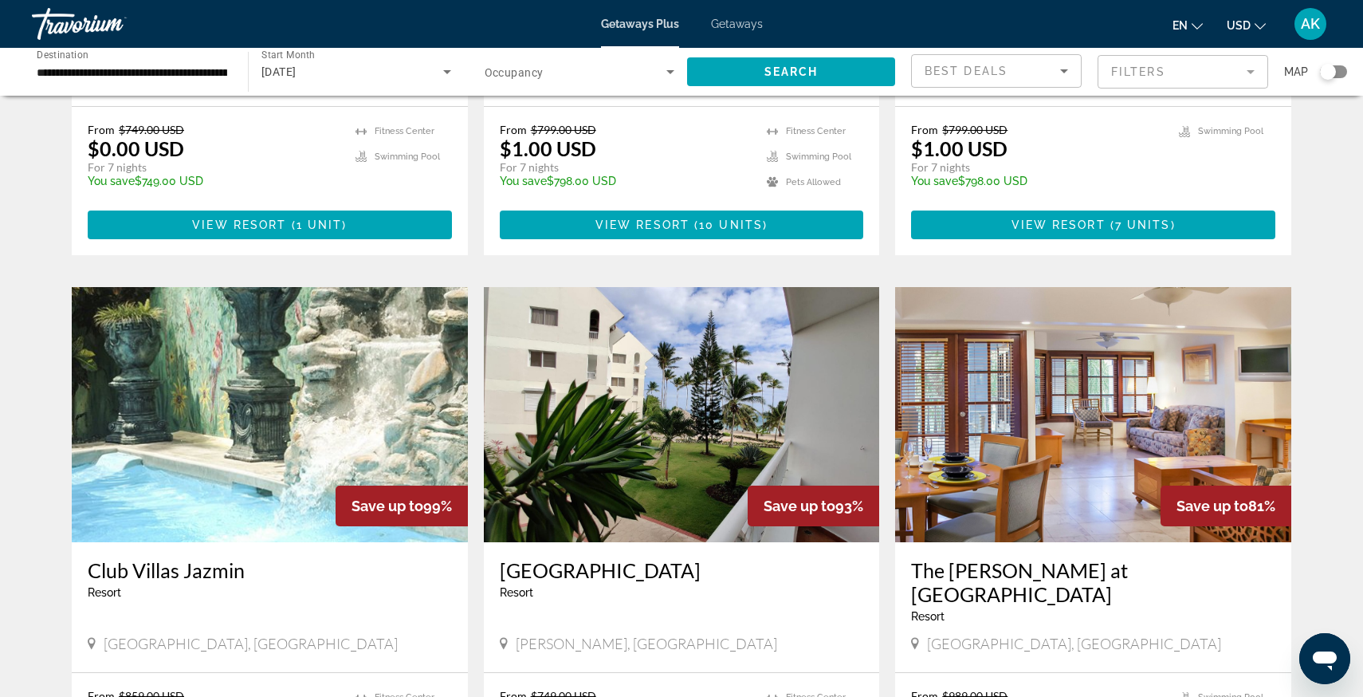  Describe the element at coordinates (737, 24) in the screenshot. I see `a: Getaways` at that location.